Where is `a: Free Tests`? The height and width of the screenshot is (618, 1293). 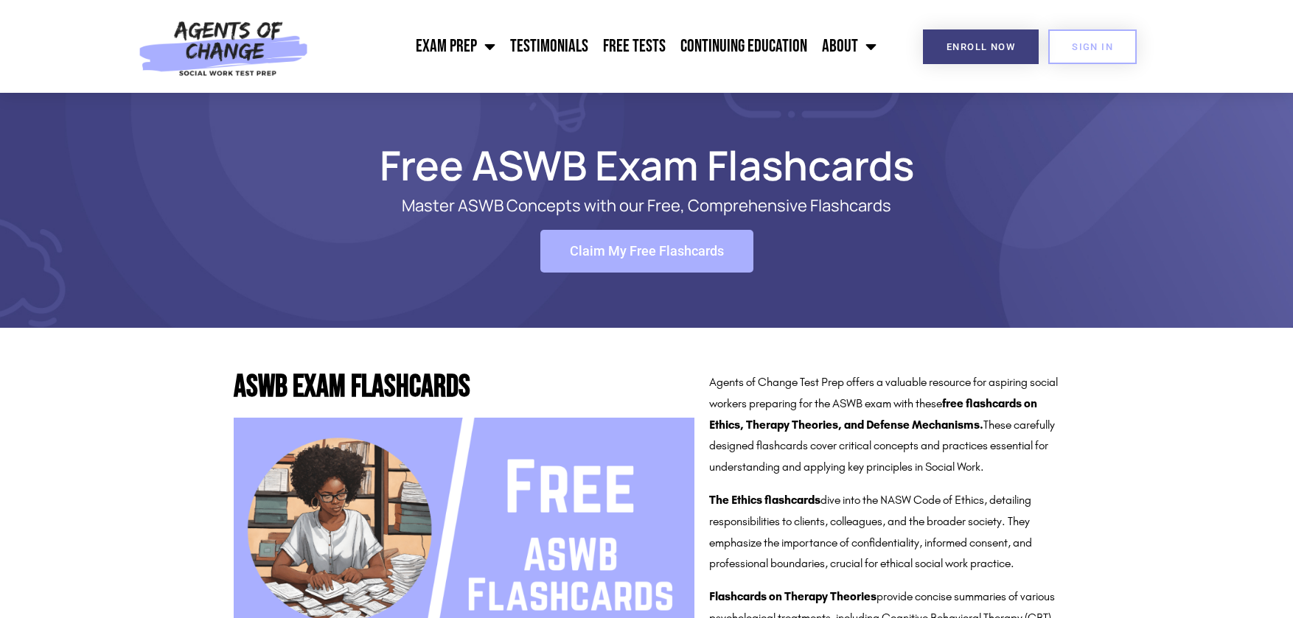 a: Free Tests is located at coordinates (634, 46).